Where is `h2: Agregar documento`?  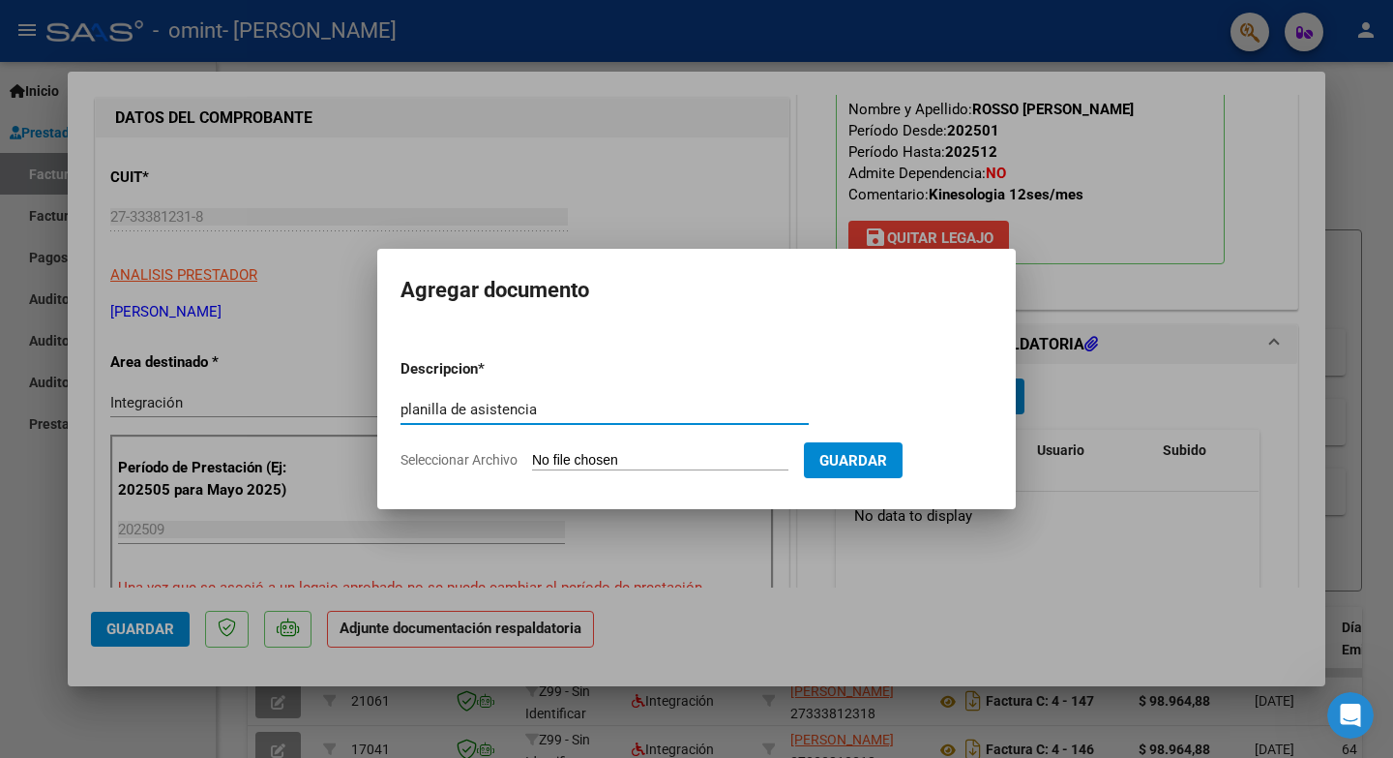
h2: Agregar documento is located at coordinates (697, 290).